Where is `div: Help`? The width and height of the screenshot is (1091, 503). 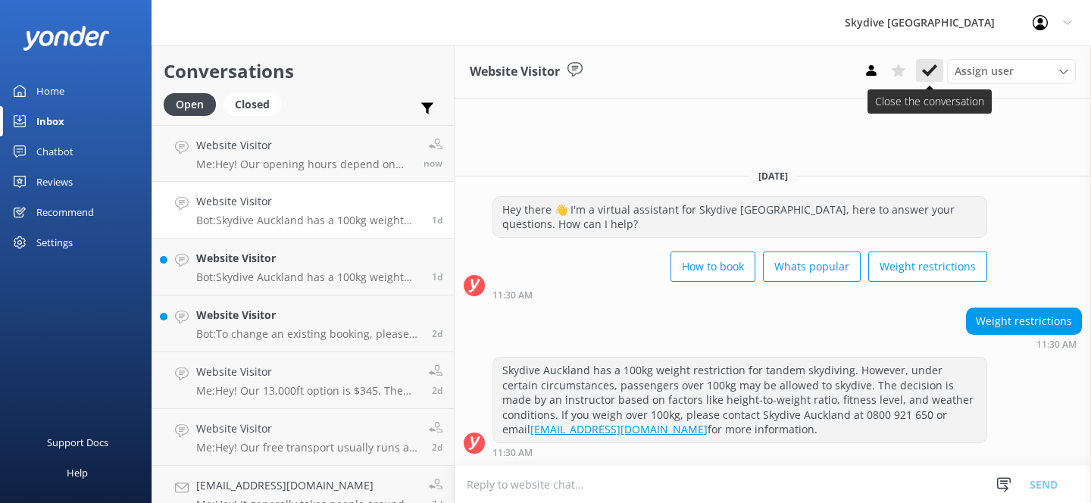 div: Help is located at coordinates (77, 473).